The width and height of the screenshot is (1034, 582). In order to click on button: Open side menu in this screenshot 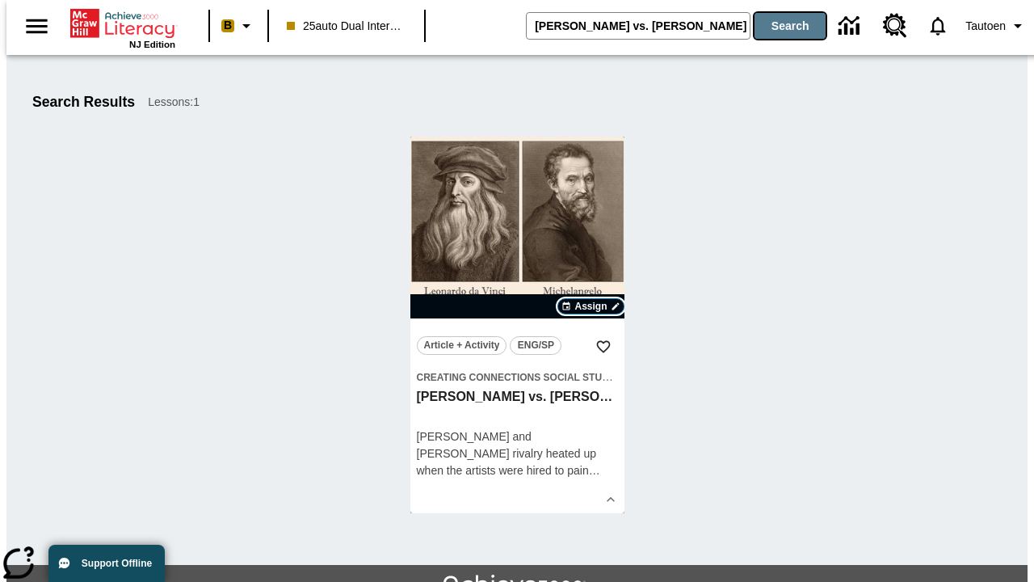, I will do `click(36, 26)`.